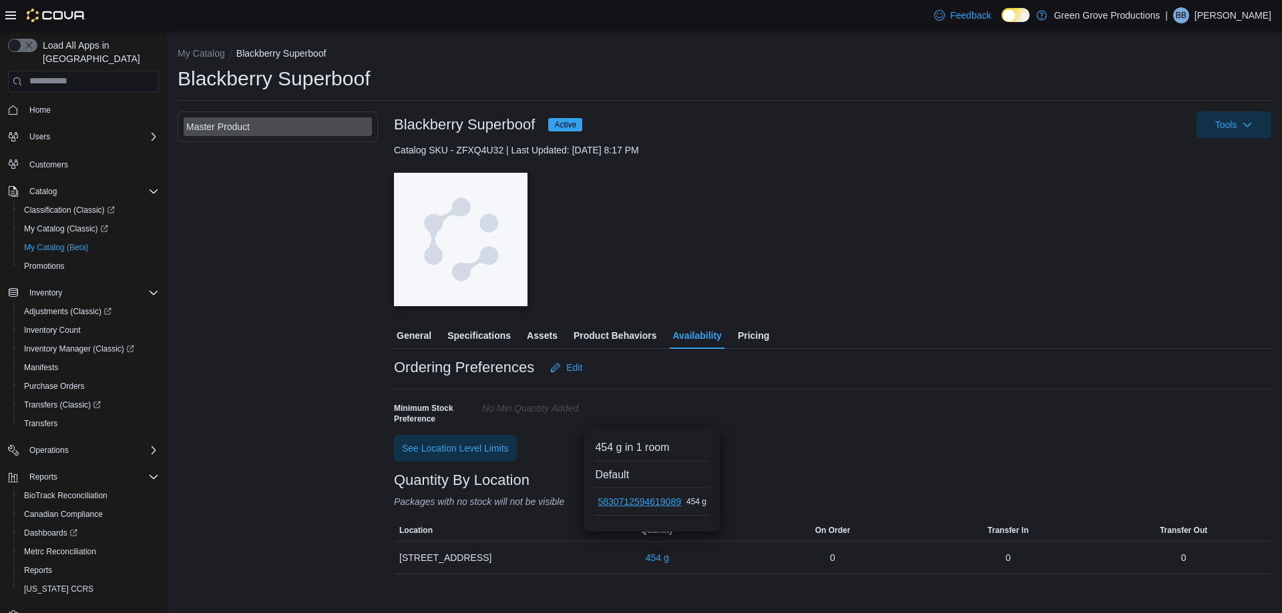 This screenshot has height=613, width=1282. I want to click on span: Product Behaviors, so click(615, 336).